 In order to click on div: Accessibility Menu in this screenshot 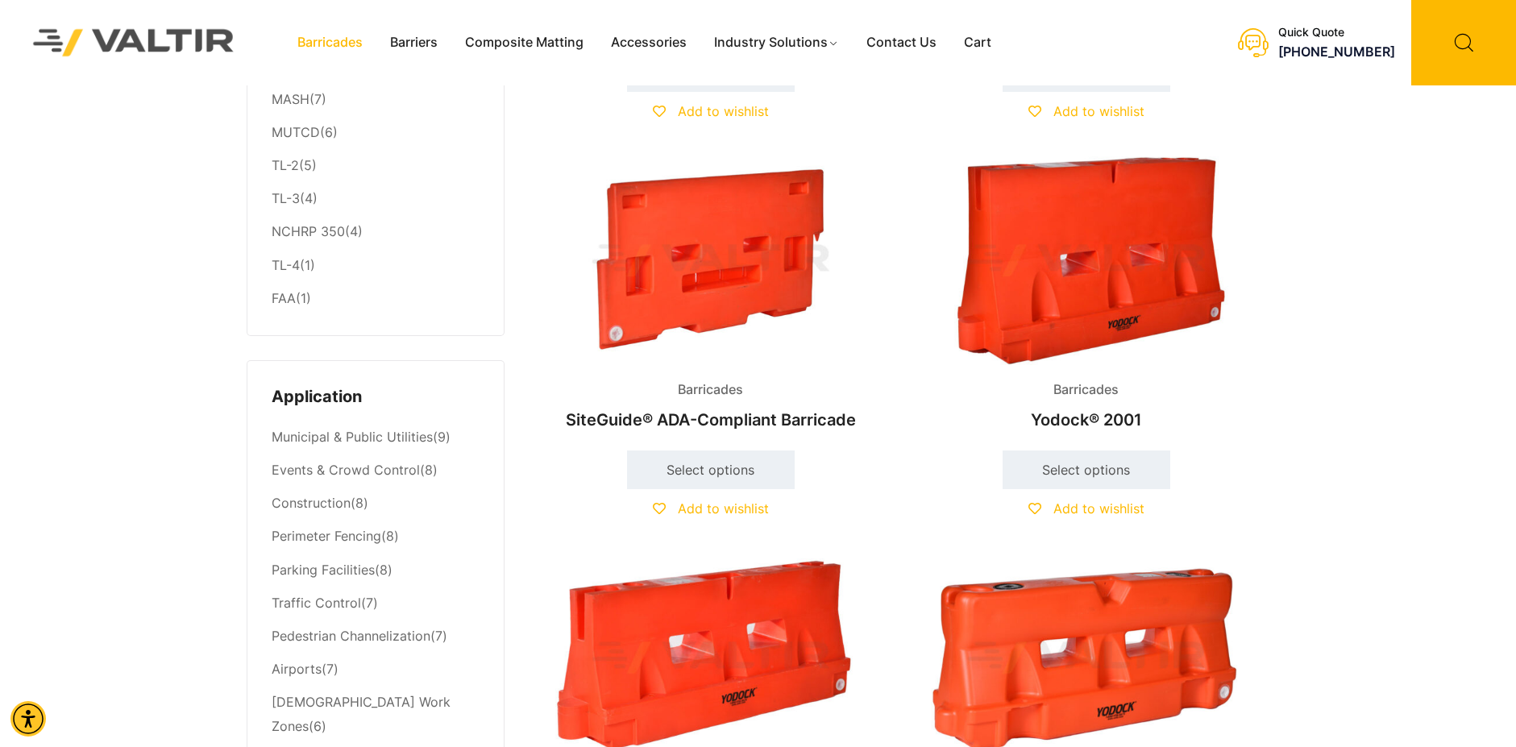, I will do `click(28, 719)`.